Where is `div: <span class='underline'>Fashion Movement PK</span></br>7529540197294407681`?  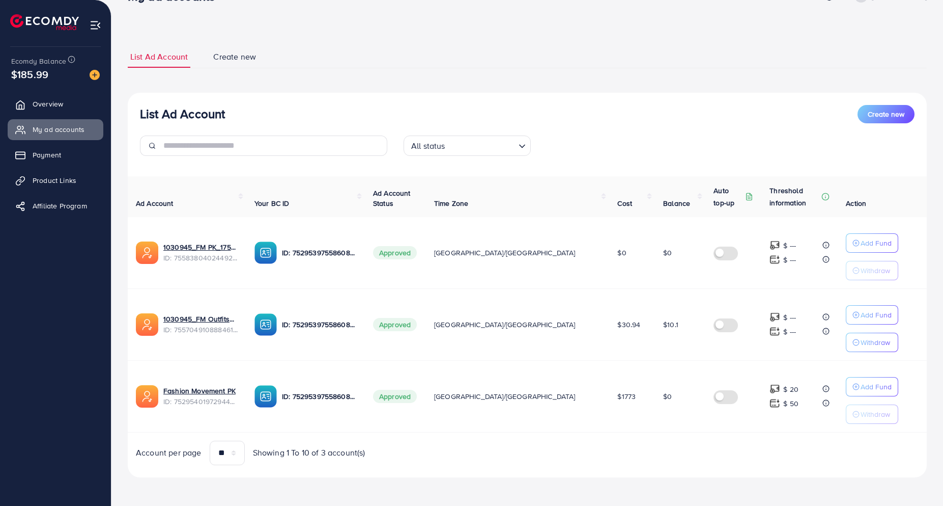
div: <span class='underline'>Fashion Movement PK</span></br>7529540197294407681 is located at coordinates (201, 396).